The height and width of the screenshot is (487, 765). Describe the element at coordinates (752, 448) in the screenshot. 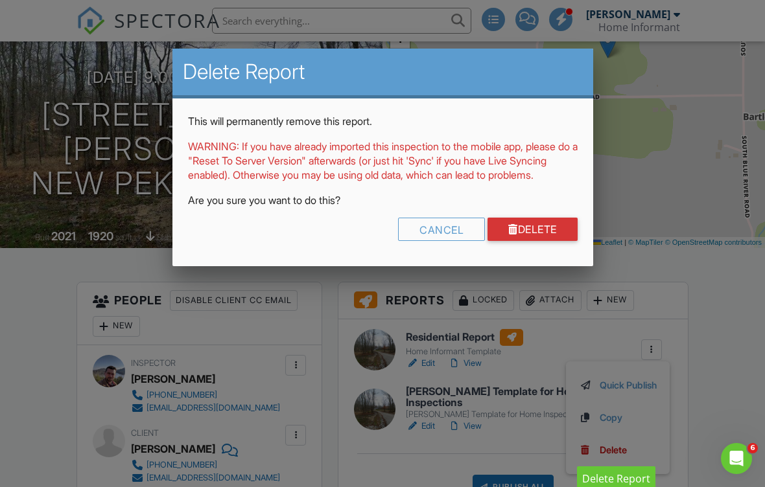

I see `span: 6` at that location.